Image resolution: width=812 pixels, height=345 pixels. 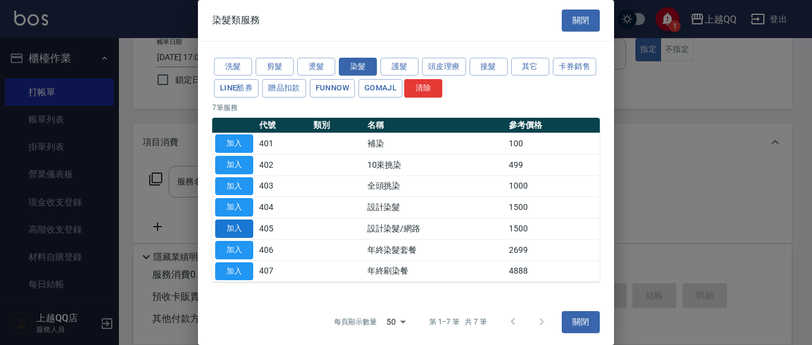 What do you see at coordinates (531, 67) in the screenshot?
I see `button: 其它` at bounding box center [531, 67].